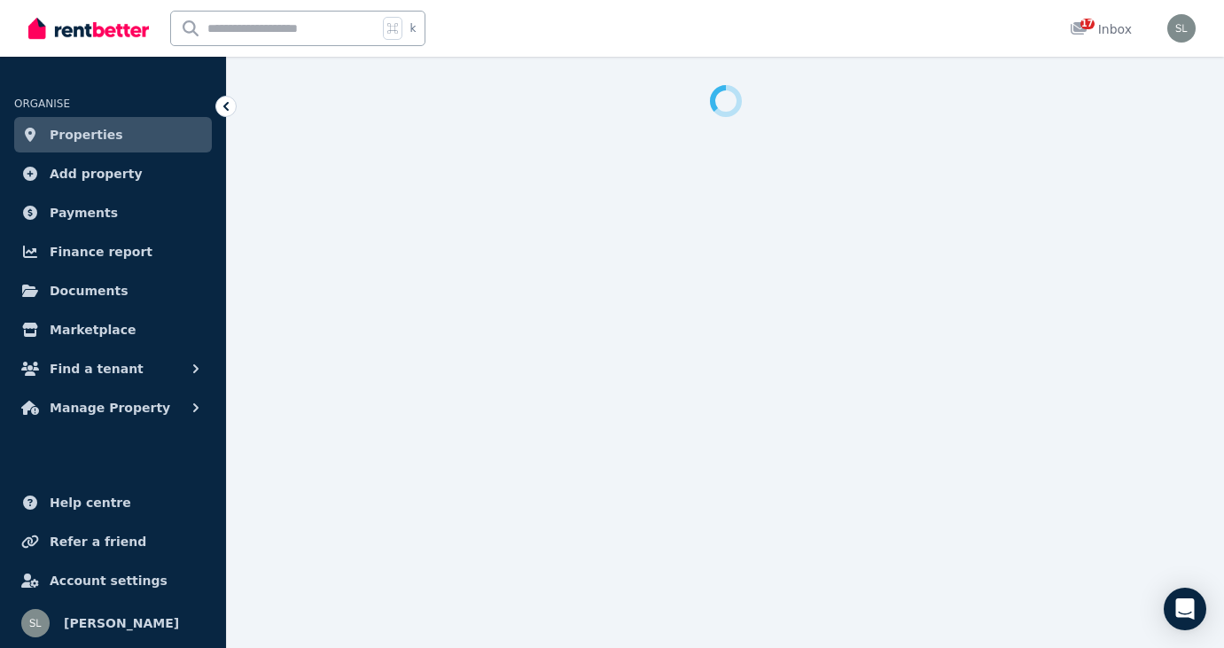 Image resolution: width=1224 pixels, height=648 pixels. Describe the element at coordinates (1101, 29) in the screenshot. I see `div: Inbox` at that location.